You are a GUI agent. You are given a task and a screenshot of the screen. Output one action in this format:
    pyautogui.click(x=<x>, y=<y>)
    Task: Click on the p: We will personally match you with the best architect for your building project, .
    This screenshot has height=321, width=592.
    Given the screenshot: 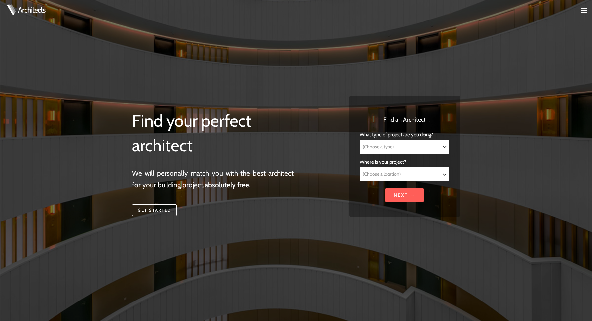 What is the action you would take?
    pyautogui.click(x=213, y=179)
    